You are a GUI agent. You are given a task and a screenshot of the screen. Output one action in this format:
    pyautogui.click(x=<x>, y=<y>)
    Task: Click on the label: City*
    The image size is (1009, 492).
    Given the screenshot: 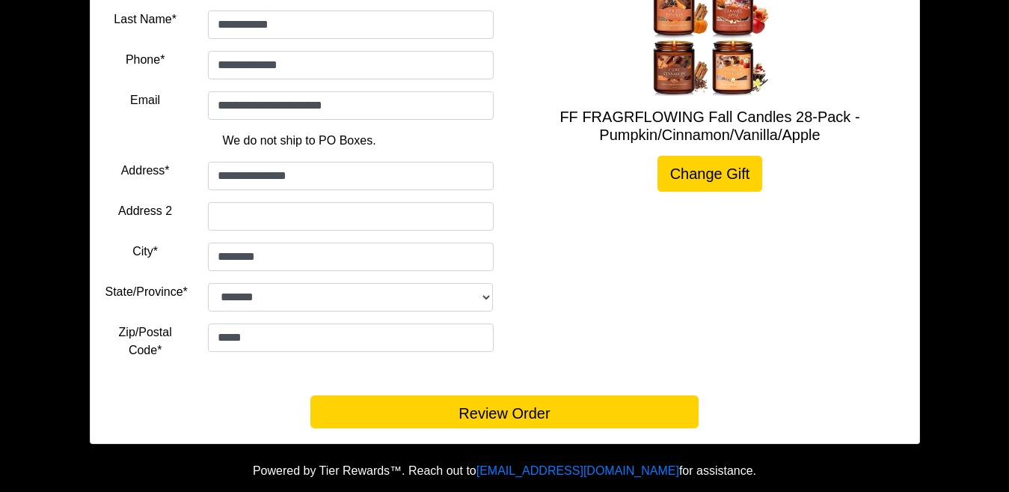 What is the action you would take?
    pyautogui.click(x=145, y=251)
    